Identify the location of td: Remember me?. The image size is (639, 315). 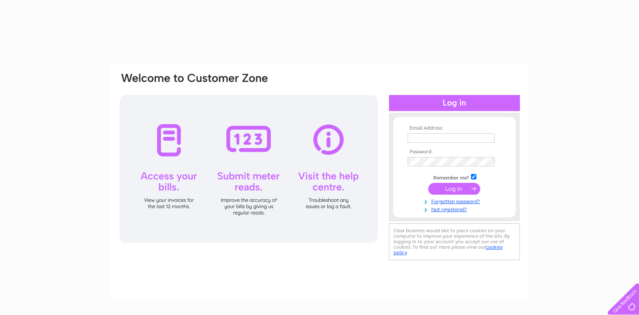
(454, 177).